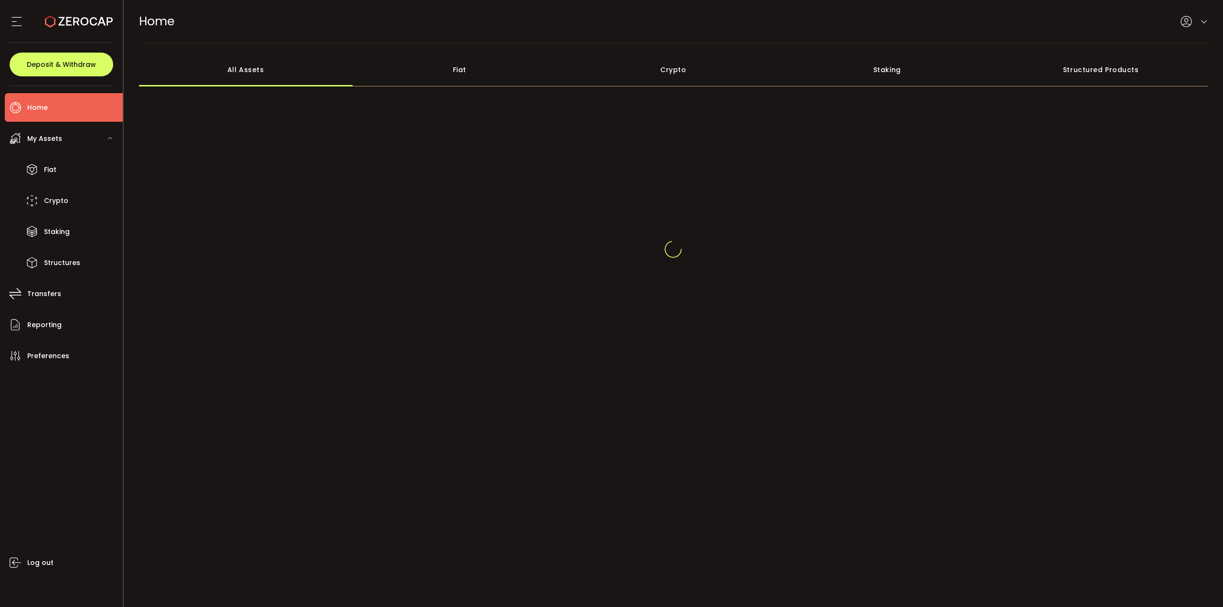 The image size is (1223, 607). What do you see at coordinates (44, 325) in the screenshot?
I see `span: Reporting` at bounding box center [44, 325].